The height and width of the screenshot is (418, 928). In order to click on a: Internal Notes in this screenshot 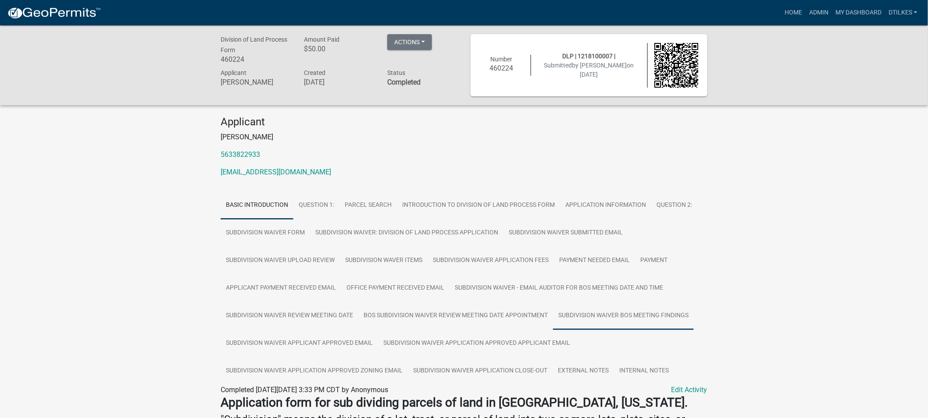, I will do `click(644, 371)`.